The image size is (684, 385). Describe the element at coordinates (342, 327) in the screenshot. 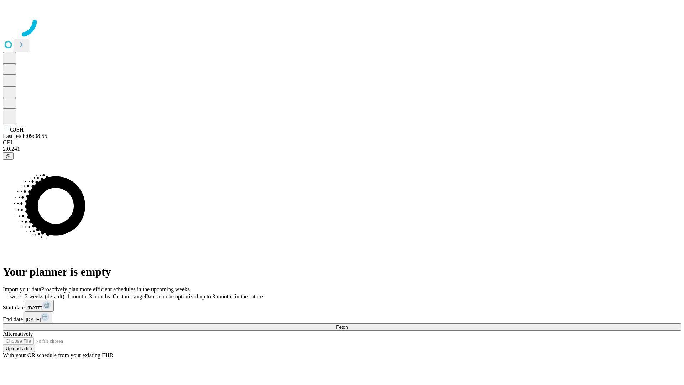

I see `button: Fetch` at that location.